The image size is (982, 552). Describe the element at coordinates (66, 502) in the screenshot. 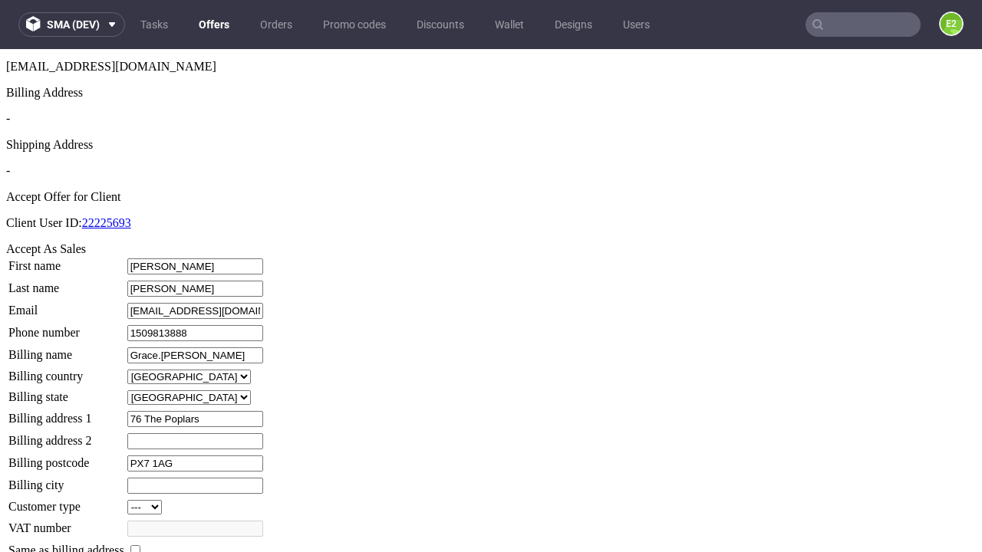

I see `td: Same as billing address` at that location.